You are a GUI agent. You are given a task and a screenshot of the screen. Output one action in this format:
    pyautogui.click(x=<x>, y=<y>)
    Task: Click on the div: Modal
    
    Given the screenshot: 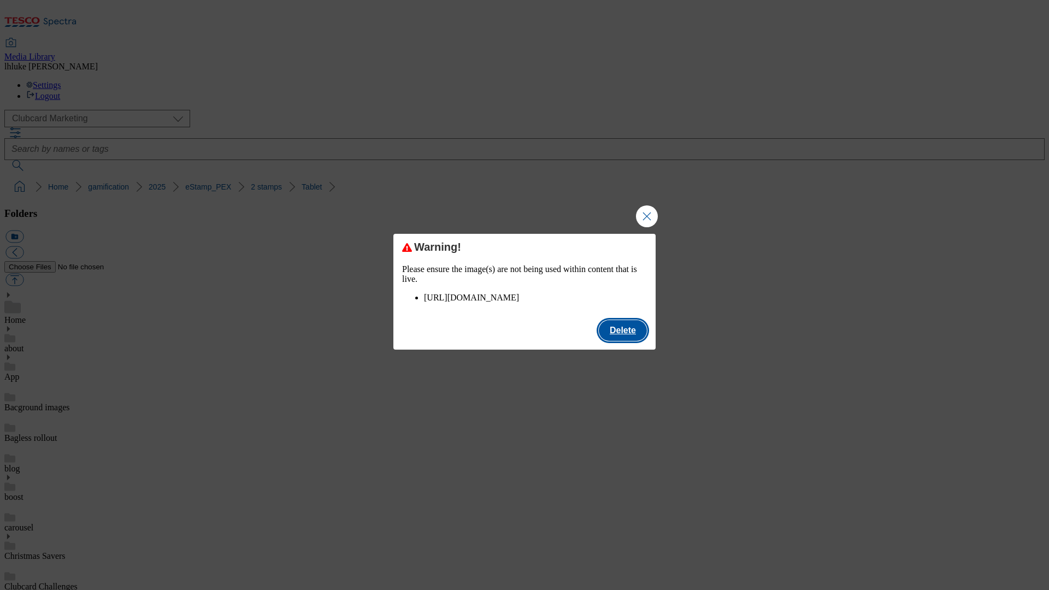 What is the action you would take?
    pyautogui.click(x=525, y=292)
    